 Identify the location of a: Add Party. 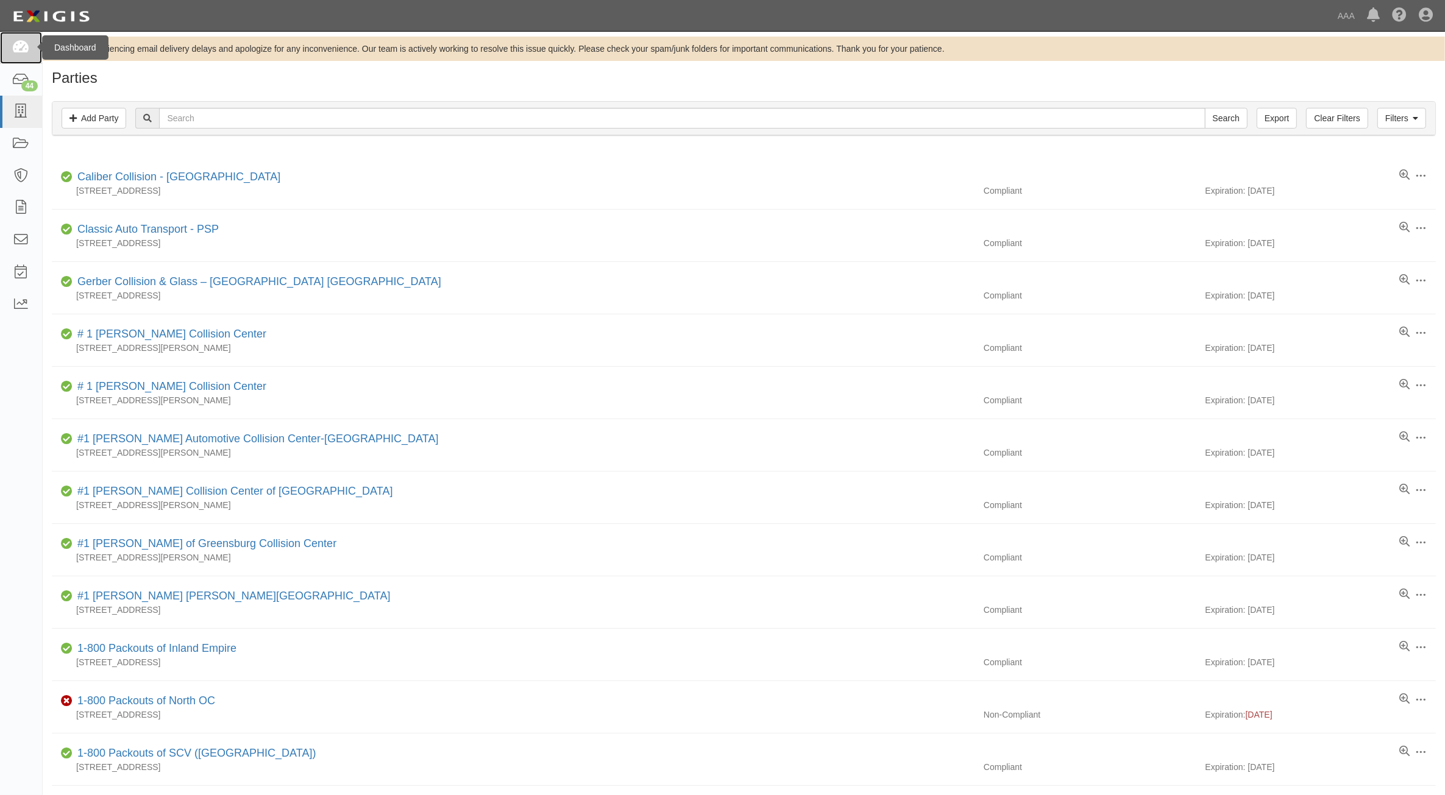
(94, 118).